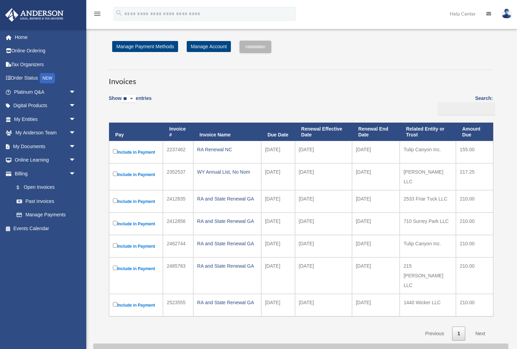 The width and height of the screenshot is (517, 349). I want to click on a: Order StatusNEW, so click(46, 78).